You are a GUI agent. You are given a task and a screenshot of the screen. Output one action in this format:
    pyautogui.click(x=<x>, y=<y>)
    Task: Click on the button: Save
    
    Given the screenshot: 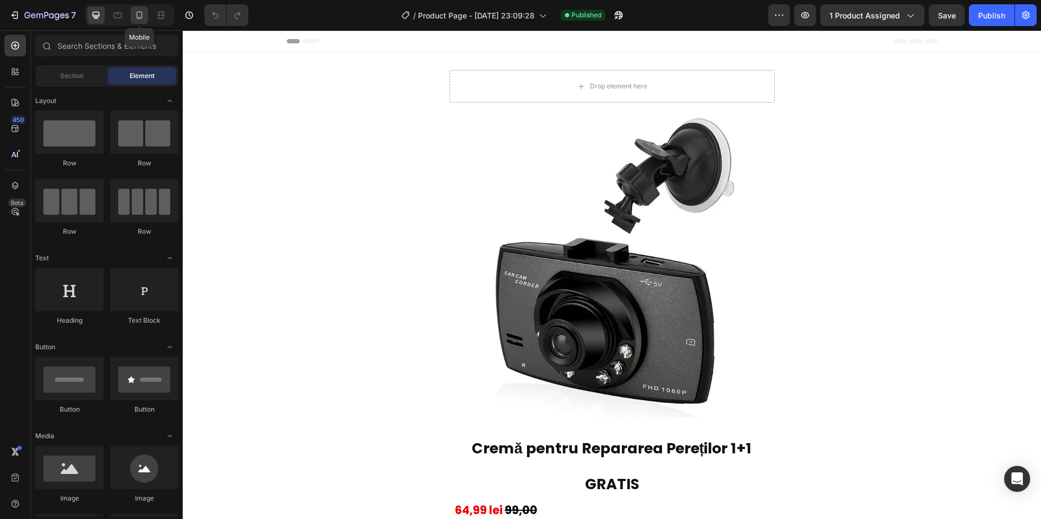 What is the action you would take?
    pyautogui.click(x=947, y=15)
    